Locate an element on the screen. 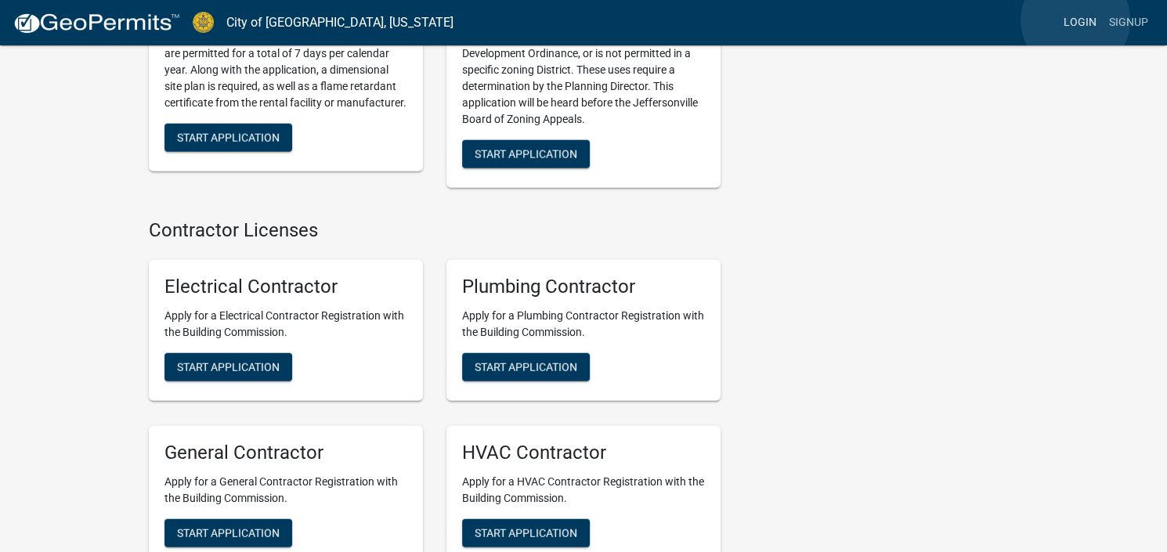 This screenshot has width=1167, height=552. h4: Contractor Licenses is located at coordinates (435, 230).